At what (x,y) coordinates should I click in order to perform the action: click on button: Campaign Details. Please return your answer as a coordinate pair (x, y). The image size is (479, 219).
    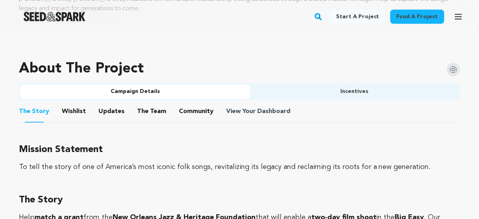
    Looking at the image, I should click on (135, 92).